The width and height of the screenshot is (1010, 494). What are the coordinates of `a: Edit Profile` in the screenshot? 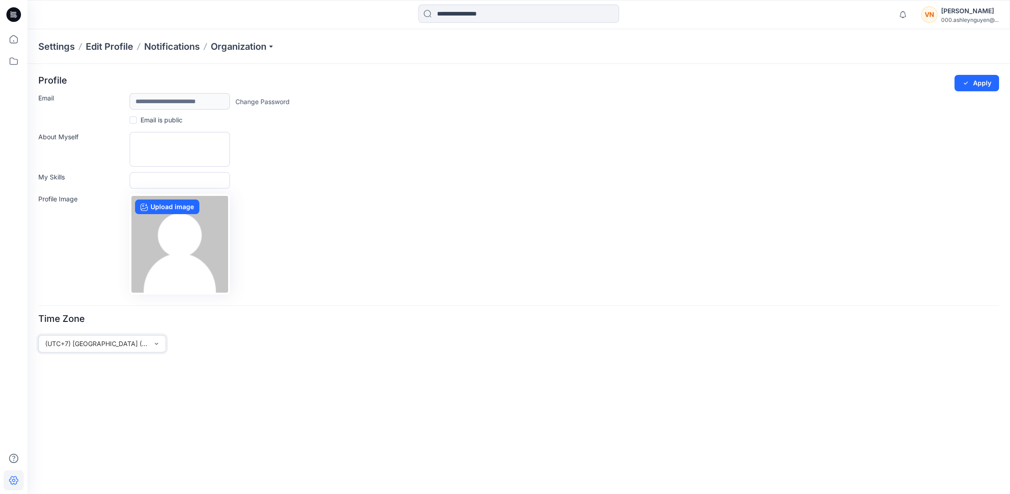 It's located at (109, 47).